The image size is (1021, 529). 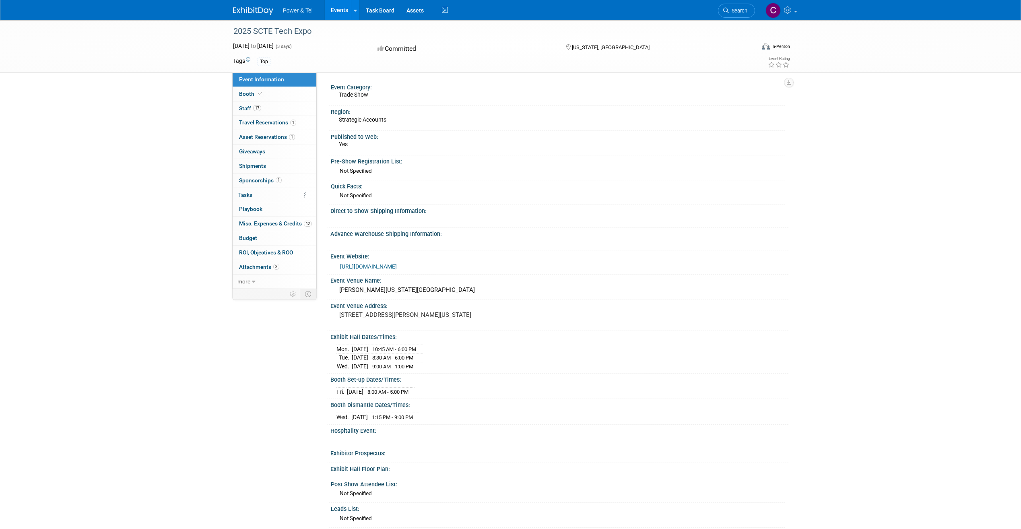 I want to click on span: 9:00 AM - 1:00 PM, so click(x=393, y=366).